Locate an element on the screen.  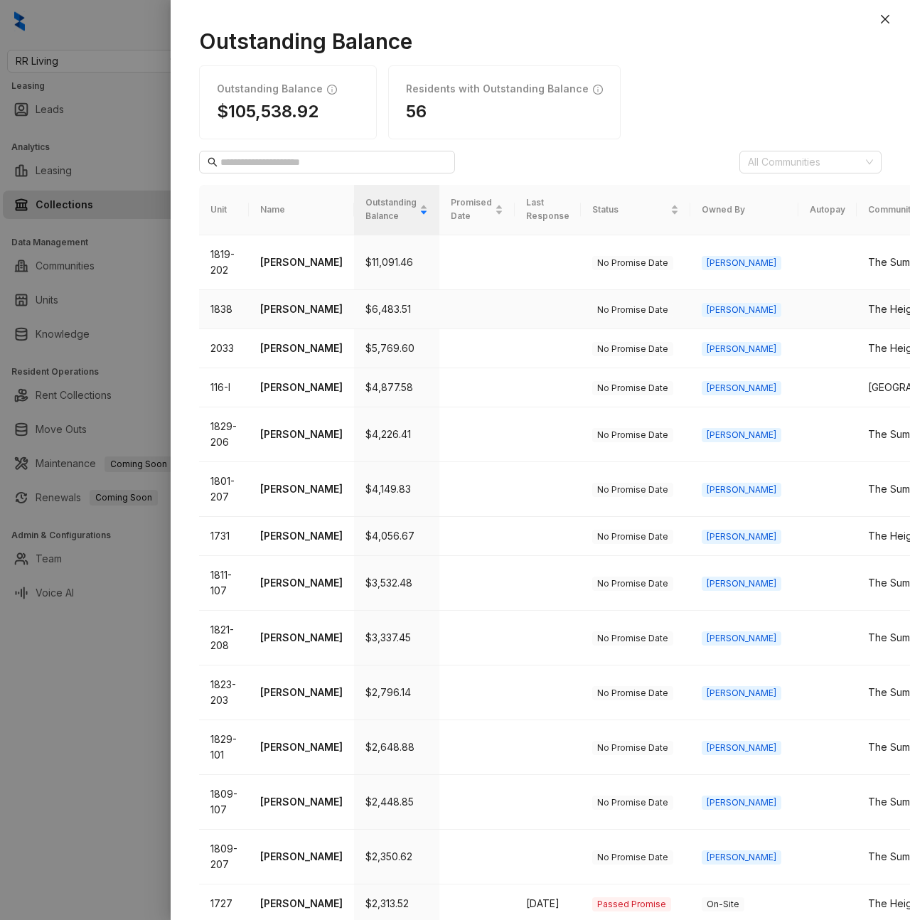
td: 1801-207 is located at coordinates (224, 489).